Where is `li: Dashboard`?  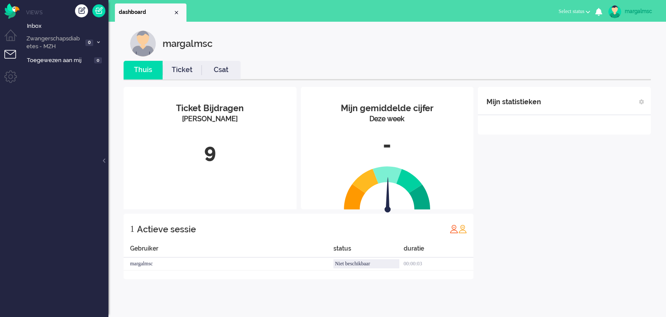 li: Dashboard is located at coordinates (150, 13).